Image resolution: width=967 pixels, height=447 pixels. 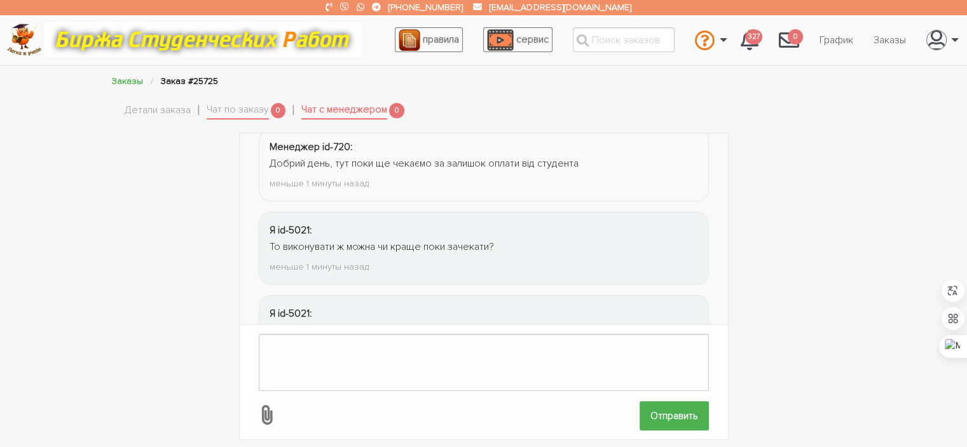 What do you see at coordinates (311, 147) in the screenshot?
I see `strong: Менеджер id-720:` at bounding box center [311, 147].